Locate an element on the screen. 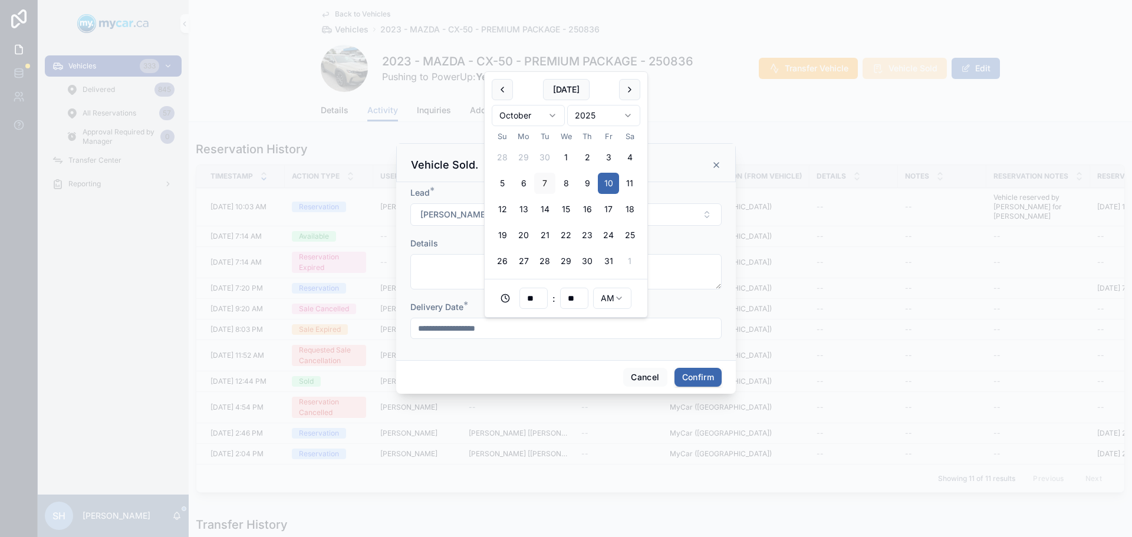 This screenshot has height=537, width=1132. th: Wednesday is located at coordinates (566, 136).